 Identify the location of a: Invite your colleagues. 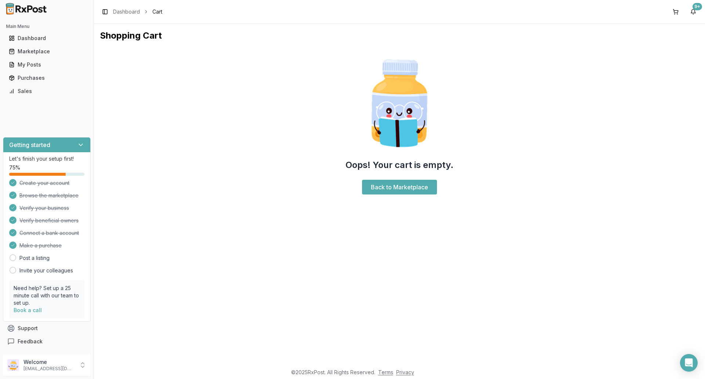
(46, 270).